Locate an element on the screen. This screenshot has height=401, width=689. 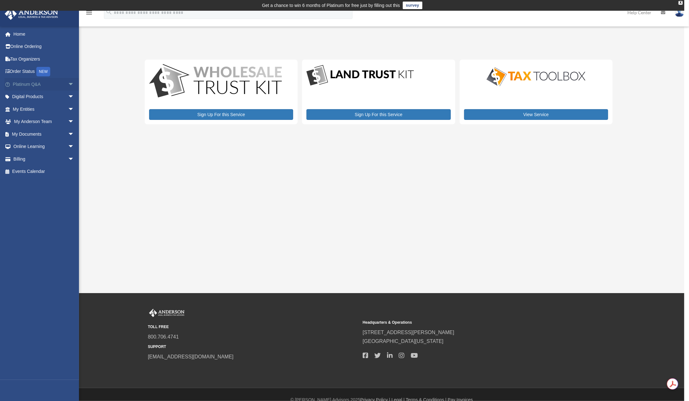
a: Platinum Q&Aarrow_drop_down is located at coordinates (44, 84).